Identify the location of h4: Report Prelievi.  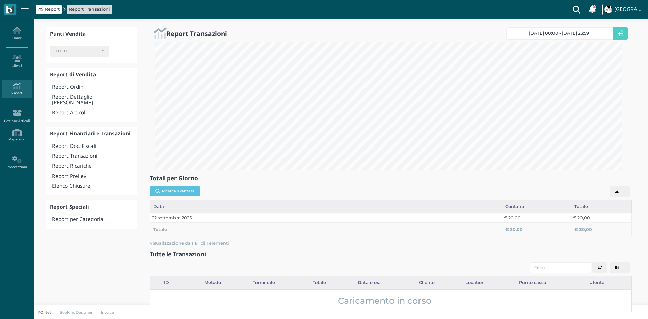
(92, 176).